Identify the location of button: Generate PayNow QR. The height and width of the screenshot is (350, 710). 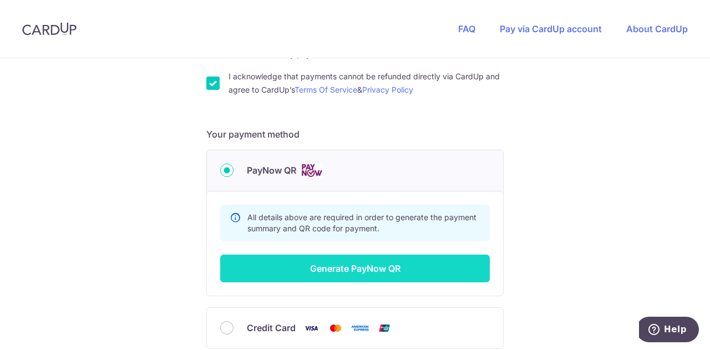
(355, 268).